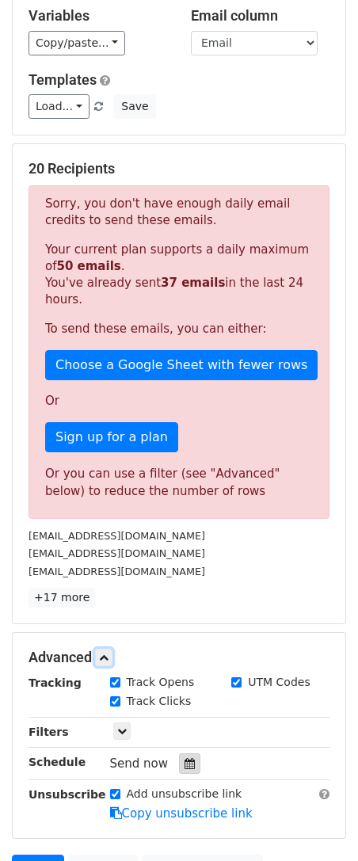  Describe the element at coordinates (260, 16) in the screenshot. I see `h5: Email column` at that location.